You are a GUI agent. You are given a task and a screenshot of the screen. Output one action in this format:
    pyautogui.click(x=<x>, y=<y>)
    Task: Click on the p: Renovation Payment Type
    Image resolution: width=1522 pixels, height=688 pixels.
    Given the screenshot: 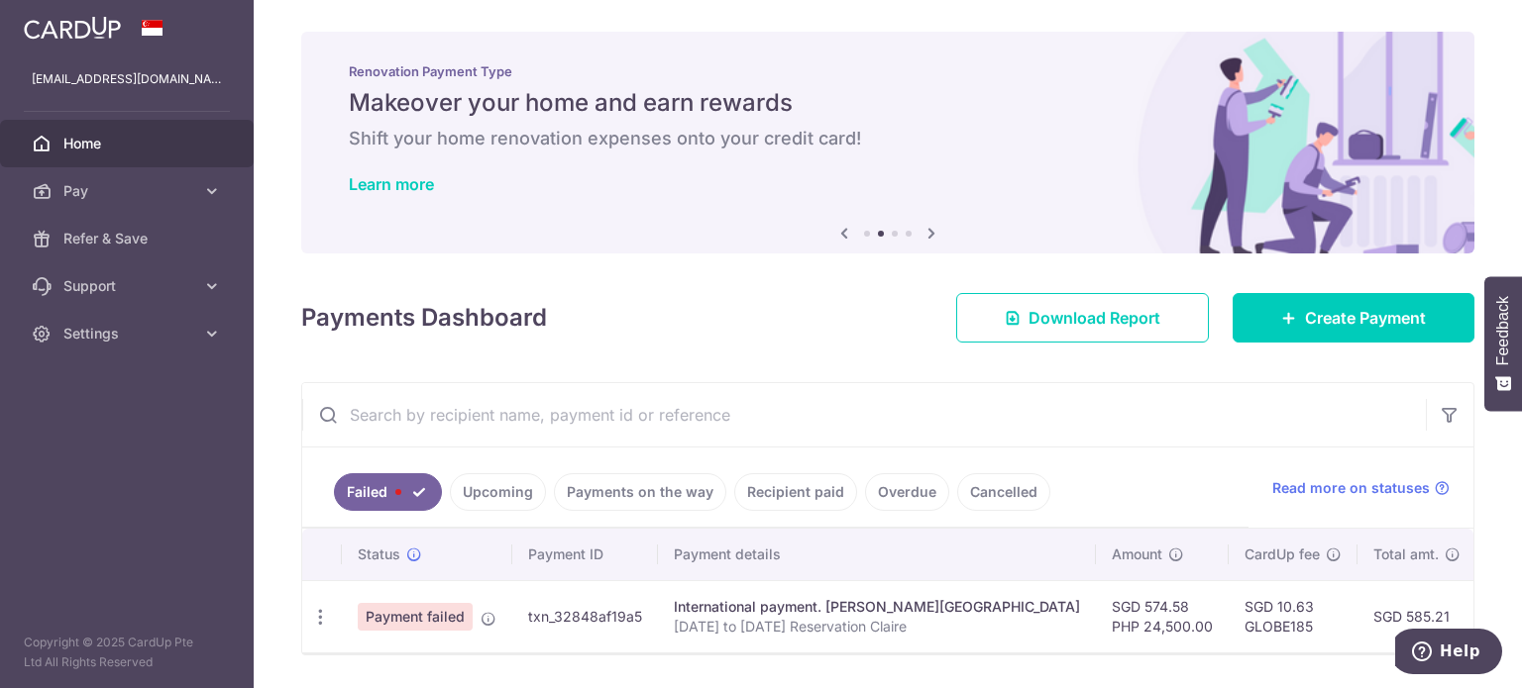 What is the action you would take?
    pyautogui.click(x=888, y=71)
    